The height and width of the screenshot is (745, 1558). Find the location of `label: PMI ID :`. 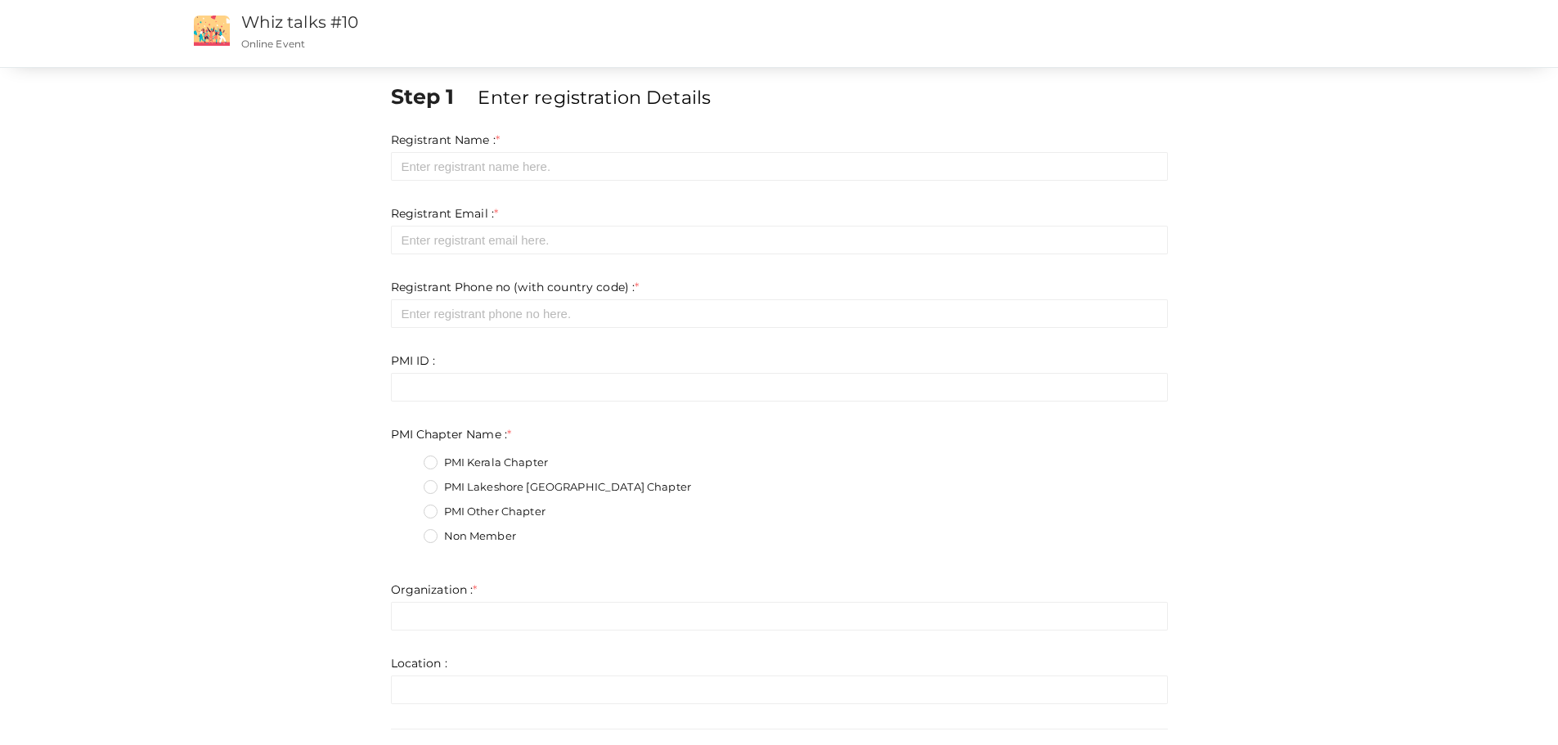

label: PMI ID : is located at coordinates (413, 361).